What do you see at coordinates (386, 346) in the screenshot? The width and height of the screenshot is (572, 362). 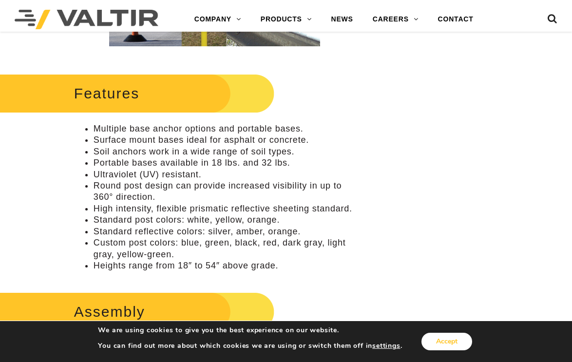 I see `button: settings` at bounding box center [386, 346].